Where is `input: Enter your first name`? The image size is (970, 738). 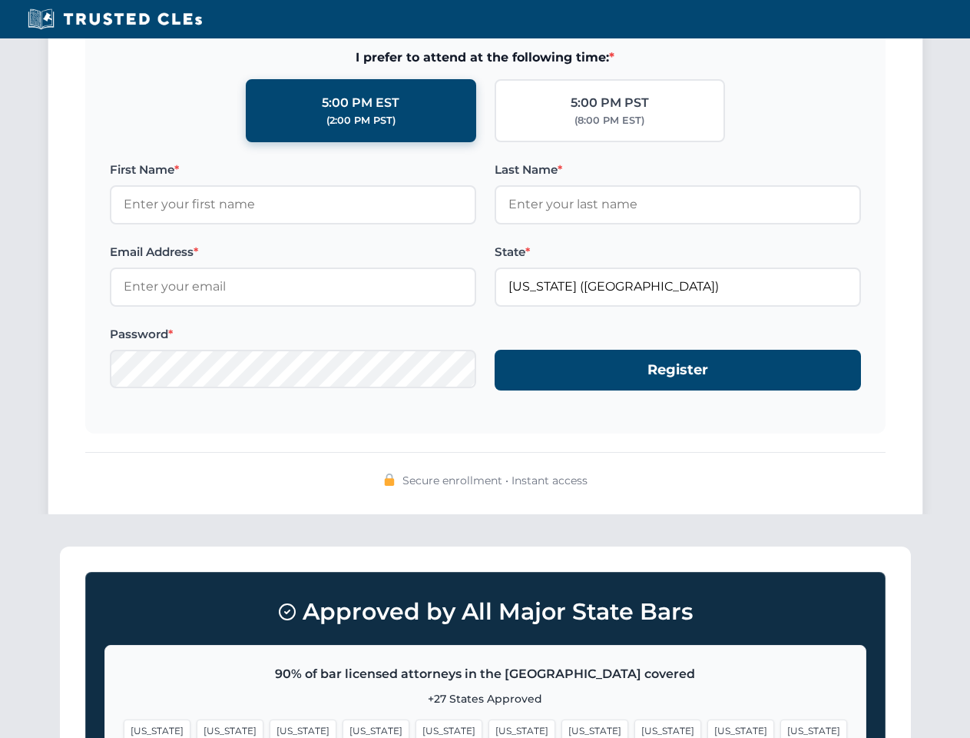
input: Enter your first name is located at coordinates (293, 204).